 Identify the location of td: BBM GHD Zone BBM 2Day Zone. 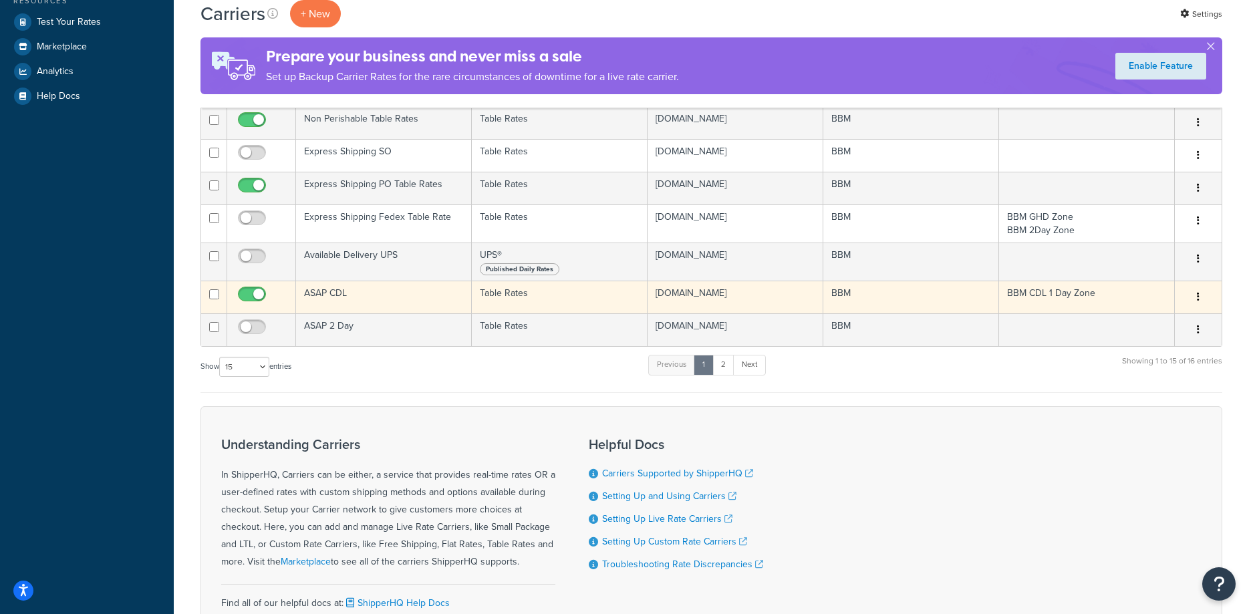
(1086, 223).